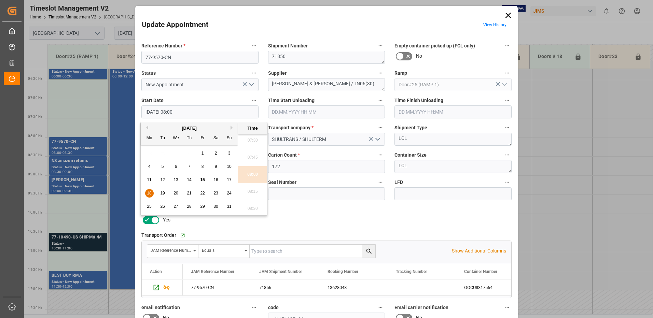 The width and height of the screenshot is (653, 318). I want to click on button: Seal Number, so click(381, 182).